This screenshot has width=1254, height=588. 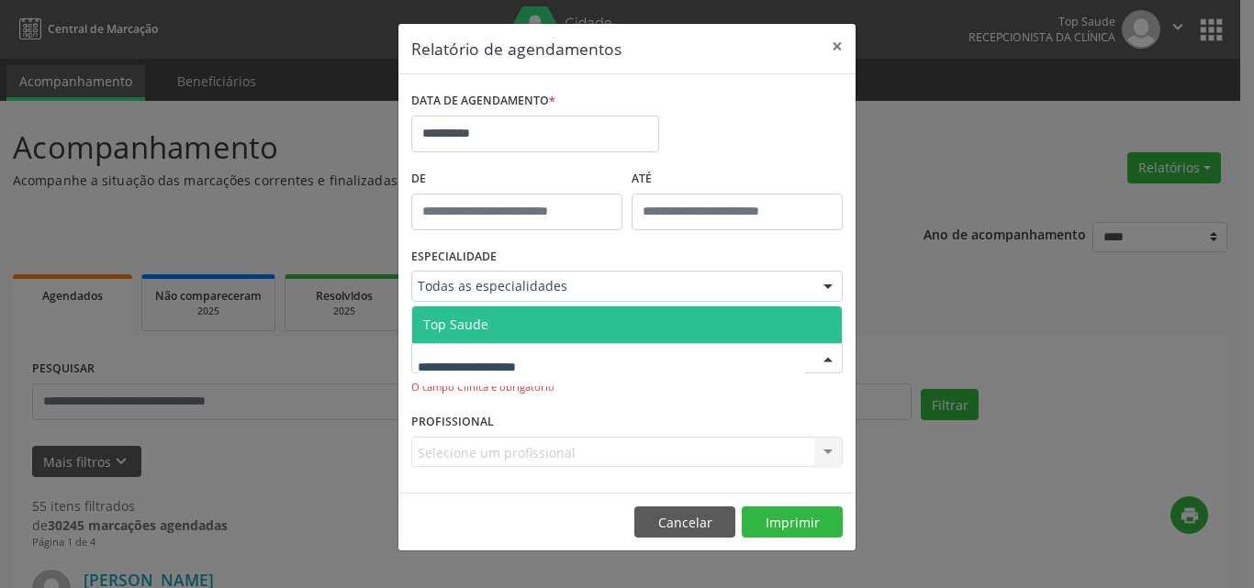 I want to click on div: O campo Clínica é obrigatório, so click(x=627, y=387).